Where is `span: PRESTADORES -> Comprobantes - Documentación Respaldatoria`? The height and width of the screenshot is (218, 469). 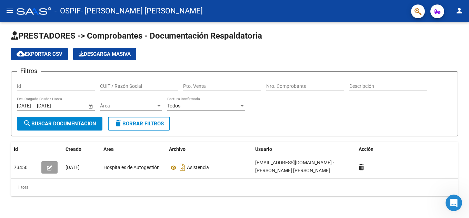
span: PRESTADORES -> Comprobantes - Documentación Respaldatoria is located at coordinates (137, 36).